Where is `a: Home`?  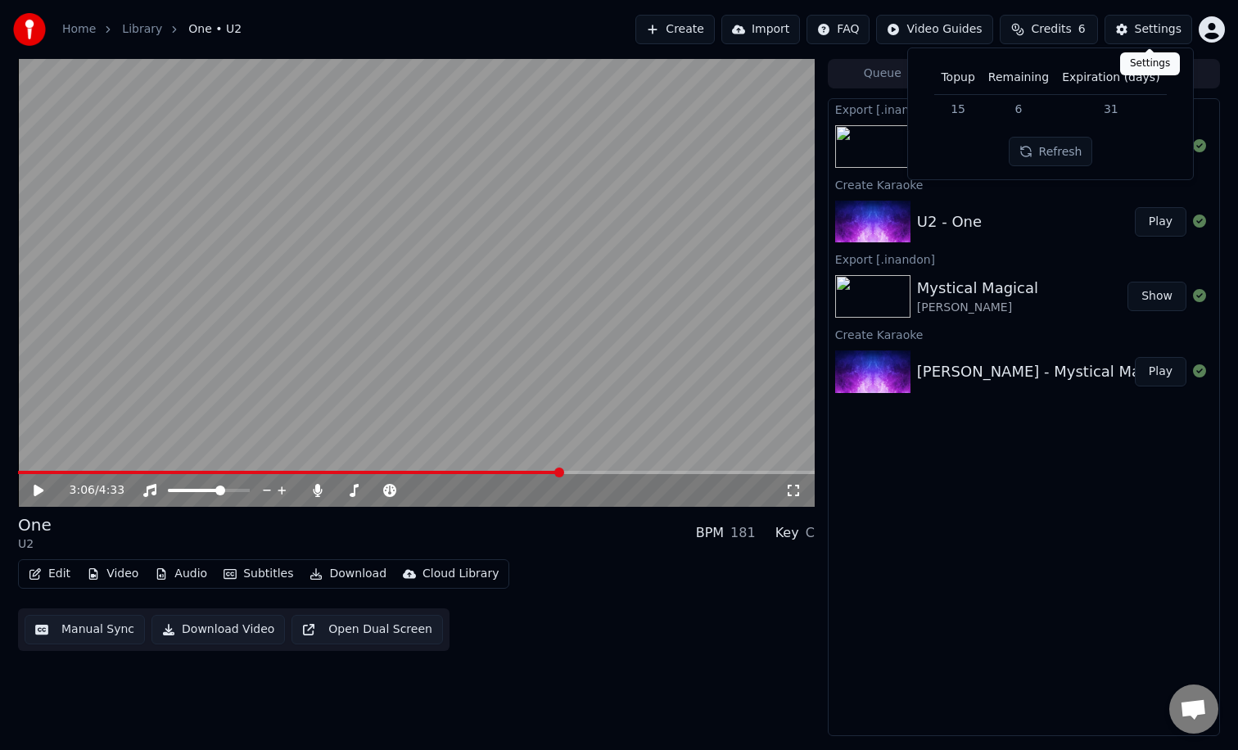 a: Home is located at coordinates (79, 29).